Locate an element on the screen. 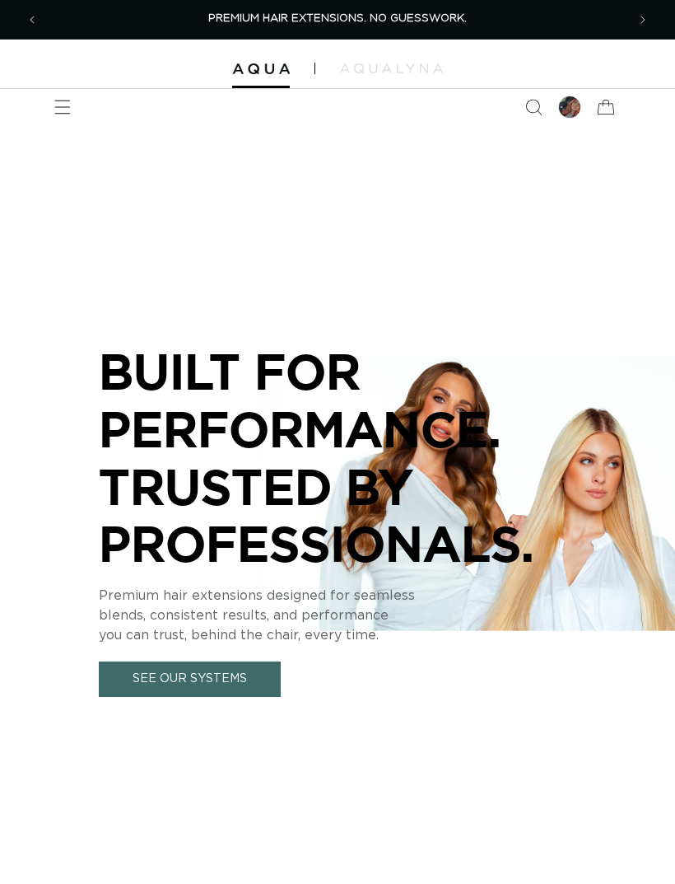 The height and width of the screenshot is (884, 675). summary: Menu is located at coordinates (63, 107).